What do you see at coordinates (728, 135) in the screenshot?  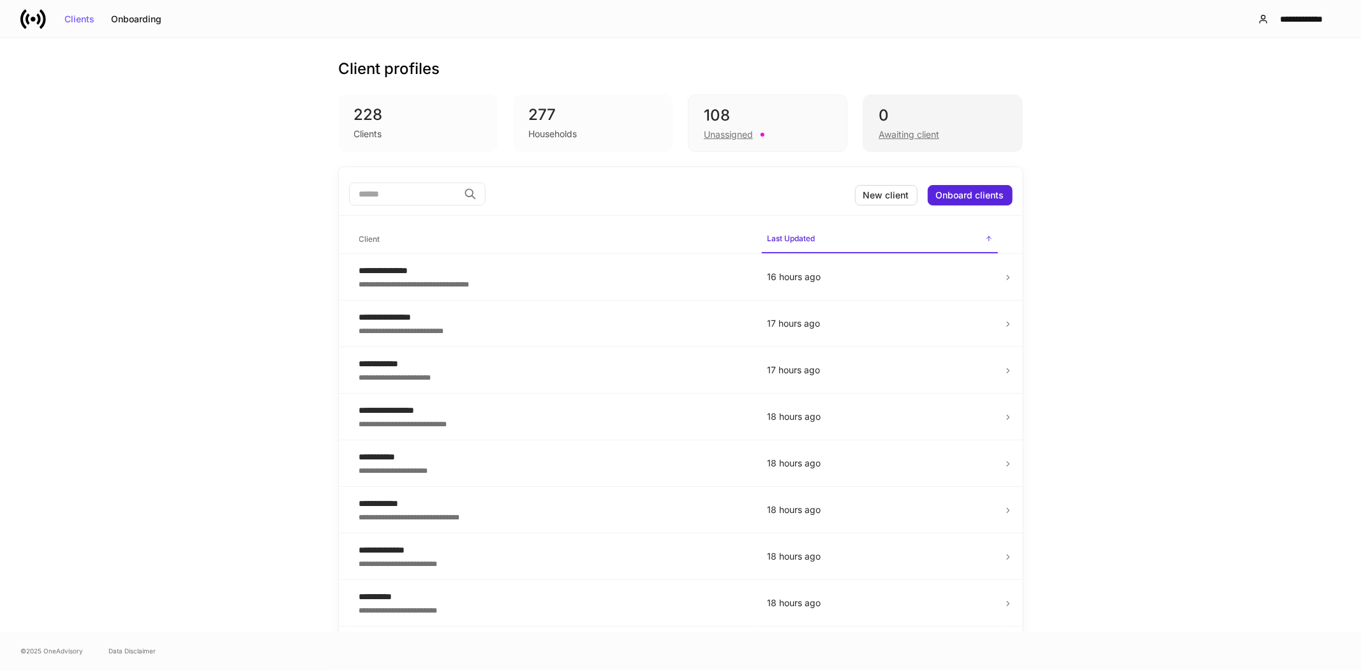 I see `div: Unassigned` at bounding box center [728, 135].